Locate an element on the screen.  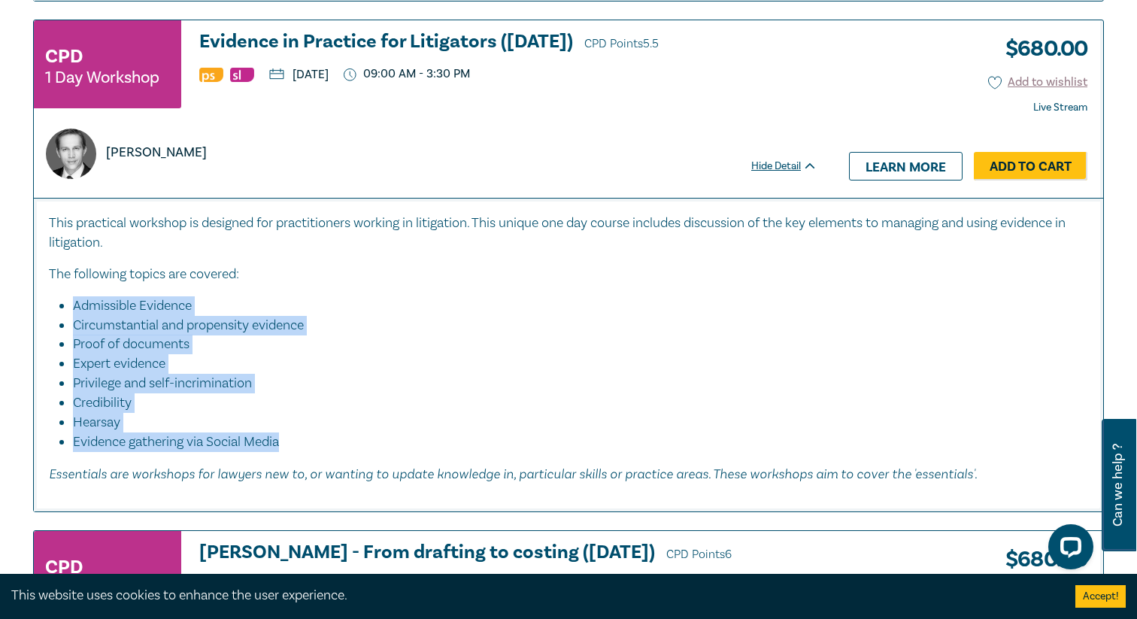
span: CPD Points 5.5 is located at coordinates (621, 44).